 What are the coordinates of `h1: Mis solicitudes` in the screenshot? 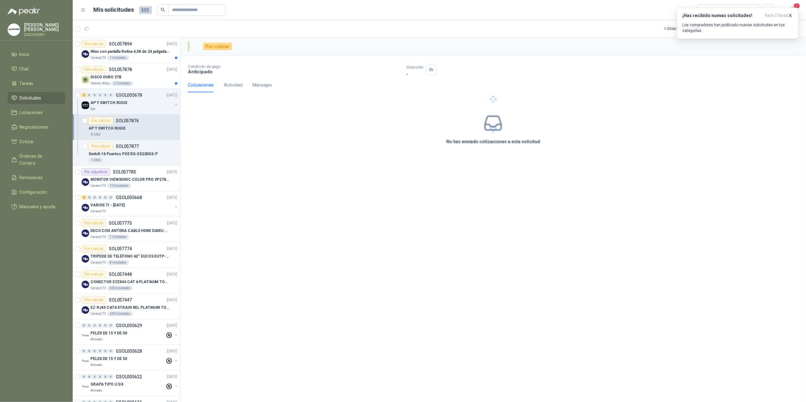 It's located at (114, 10).